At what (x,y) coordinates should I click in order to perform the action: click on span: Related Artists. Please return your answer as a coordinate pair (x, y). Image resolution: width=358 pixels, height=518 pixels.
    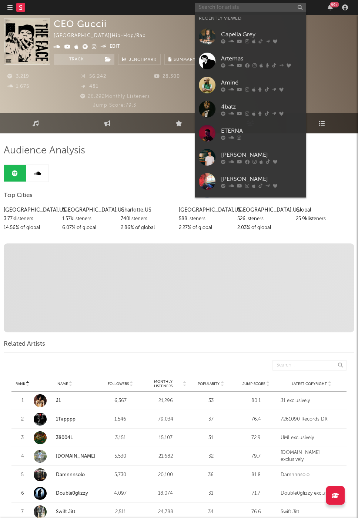
    Looking at the image, I should click on (24, 344).